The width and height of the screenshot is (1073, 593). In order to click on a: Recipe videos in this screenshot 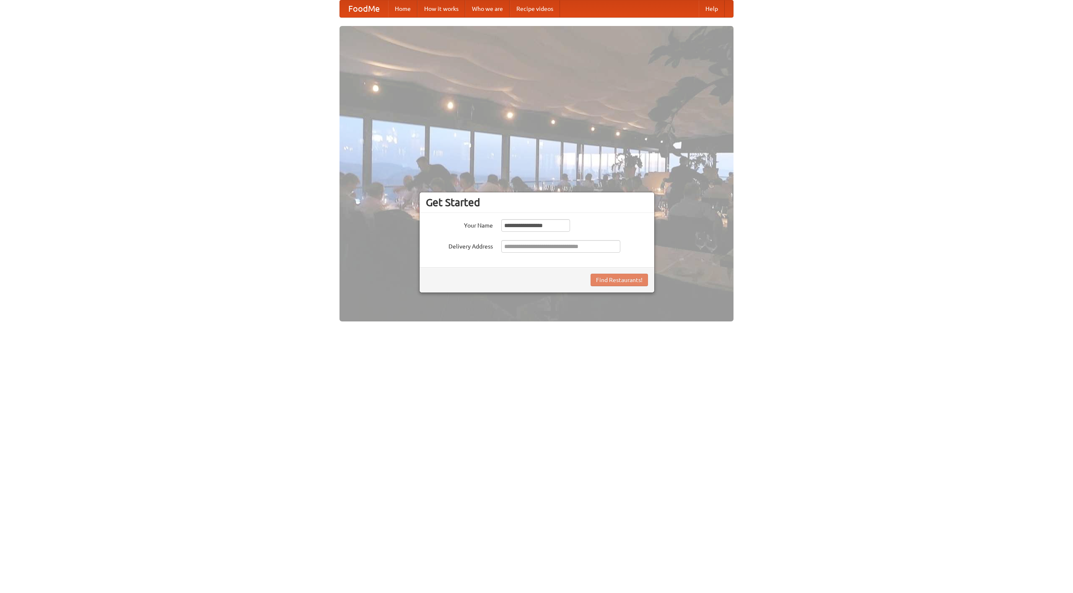, I will do `click(535, 9)`.